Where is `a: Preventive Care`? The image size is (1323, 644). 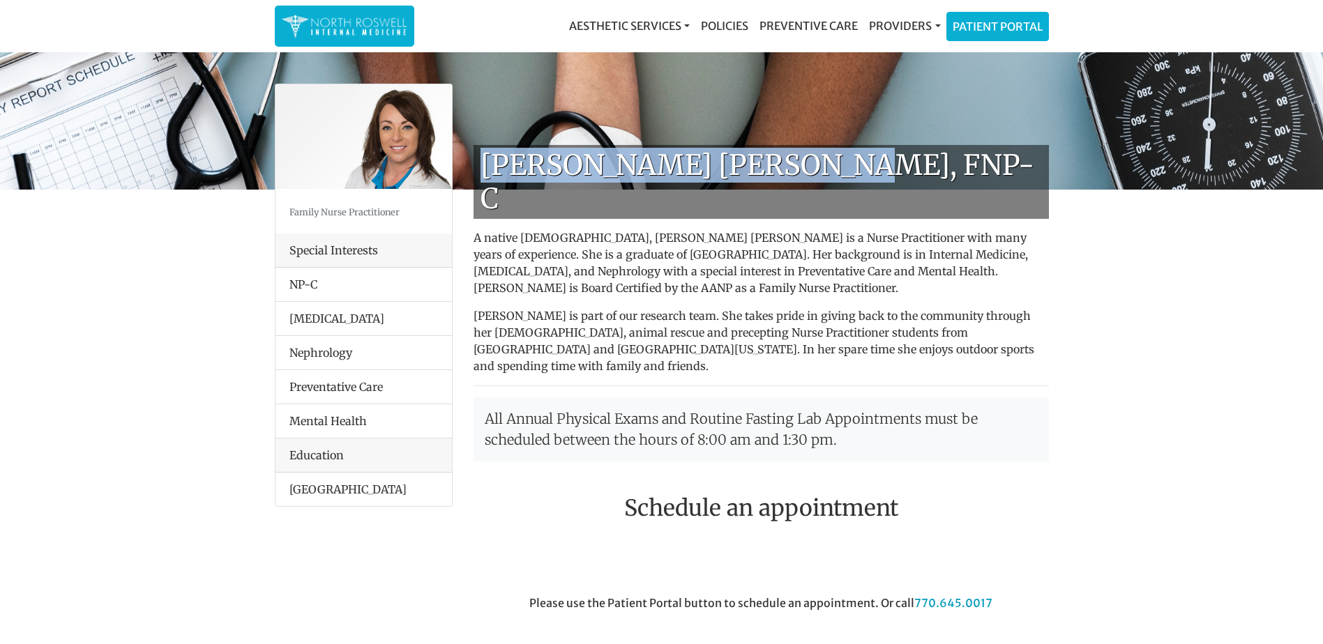 a: Preventive Care is located at coordinates (808, 26).